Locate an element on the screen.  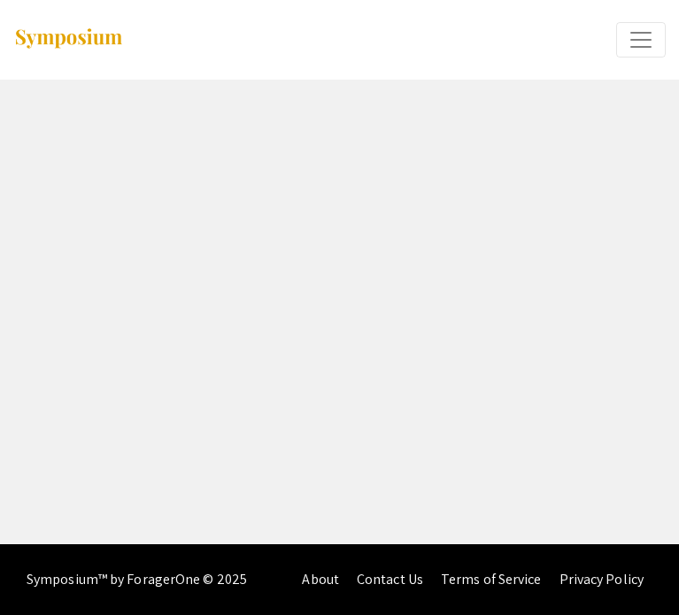
img: Symposium by ForagerOne is located at coordinates (68, 39).